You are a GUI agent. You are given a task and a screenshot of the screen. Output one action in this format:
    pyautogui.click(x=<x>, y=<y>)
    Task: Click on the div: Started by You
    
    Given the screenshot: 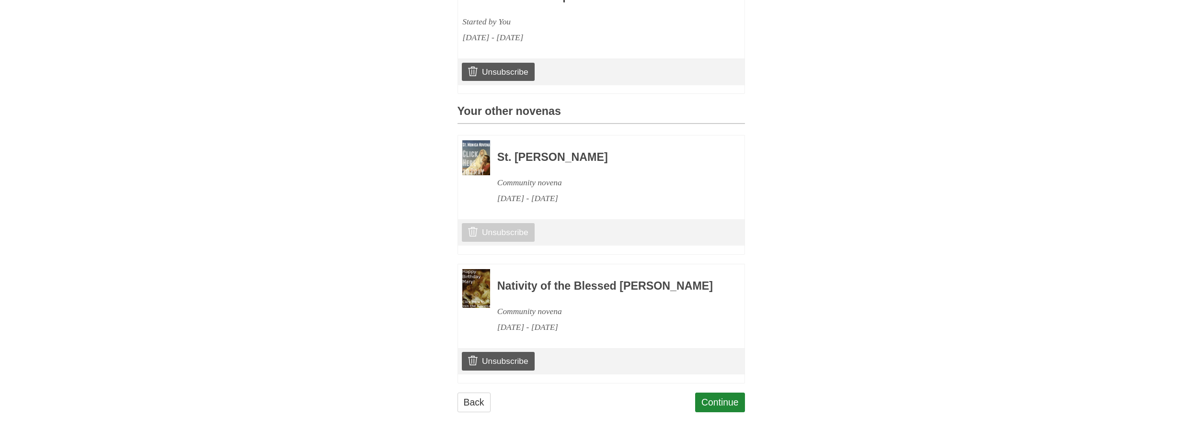 What is the action you would take?
    pyautogui.click(x=573, y=22)
    